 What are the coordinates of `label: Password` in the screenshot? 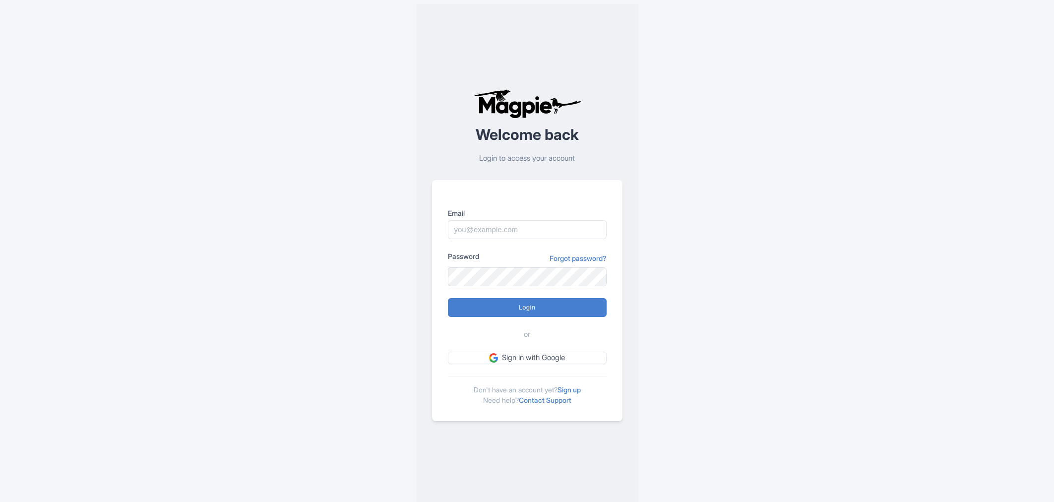 It's located at (463, 256).